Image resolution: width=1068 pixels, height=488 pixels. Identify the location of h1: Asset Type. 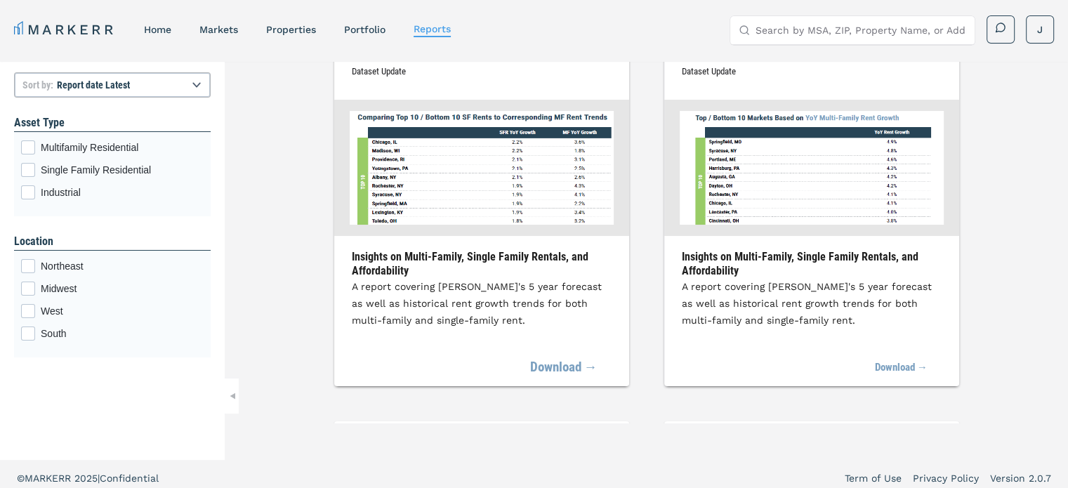
(112, 123).